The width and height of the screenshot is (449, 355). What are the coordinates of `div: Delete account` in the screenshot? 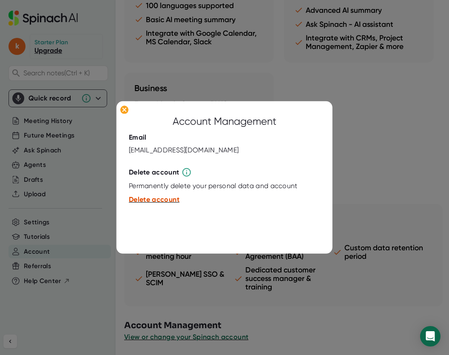 It's located at (154, 172).